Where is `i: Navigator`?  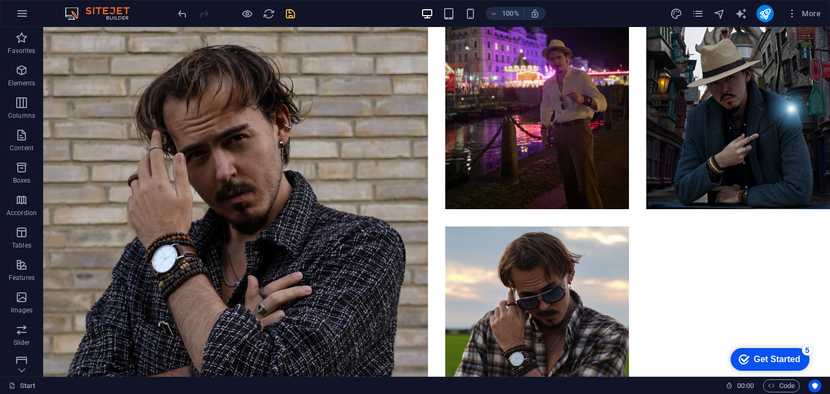
i: Navigator is located at coordinates (719, 14).